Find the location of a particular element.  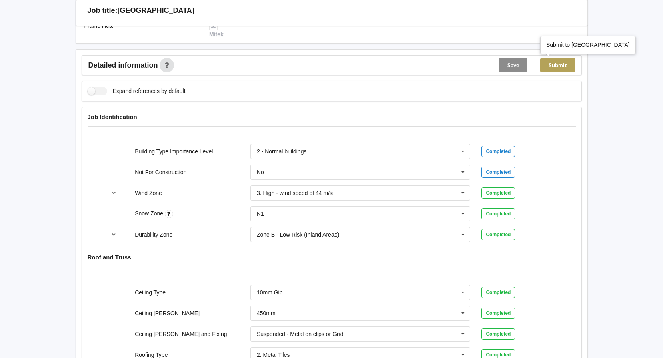

label: Wind Zone is located at coordinates (148, 193).